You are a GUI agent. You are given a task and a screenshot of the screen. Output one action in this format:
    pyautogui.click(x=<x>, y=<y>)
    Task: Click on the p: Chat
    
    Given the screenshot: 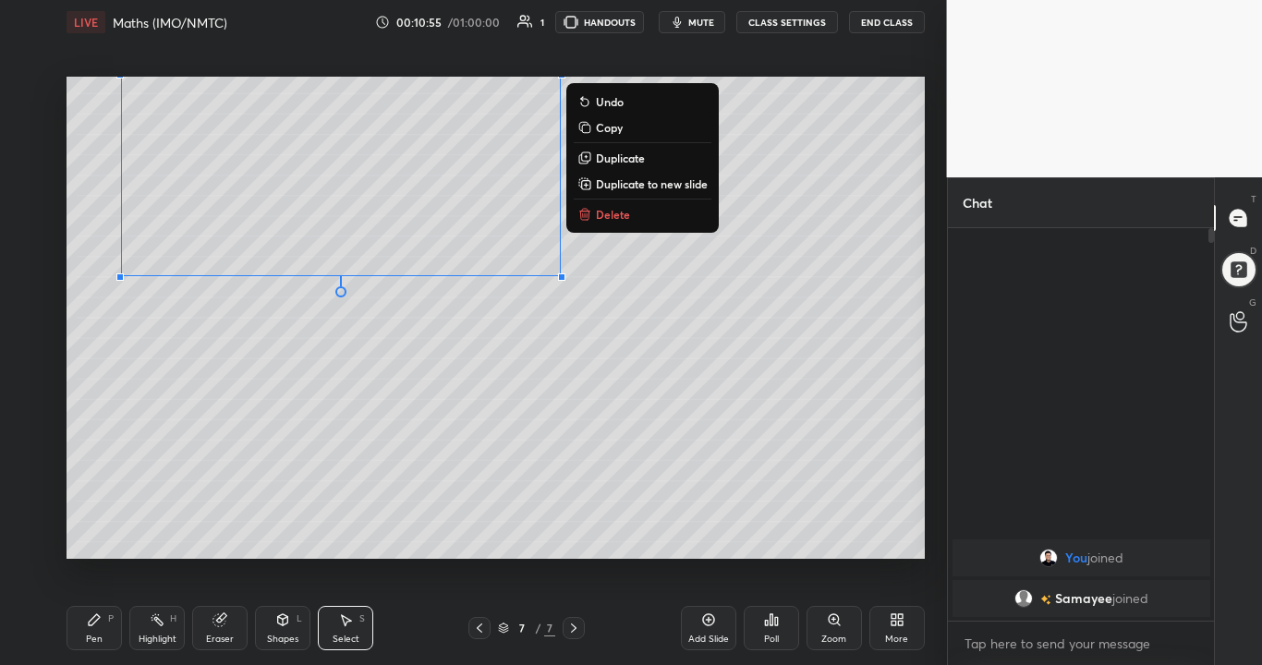 What is the action you would take?
    pyautogui.click(x=977, y=202)
    